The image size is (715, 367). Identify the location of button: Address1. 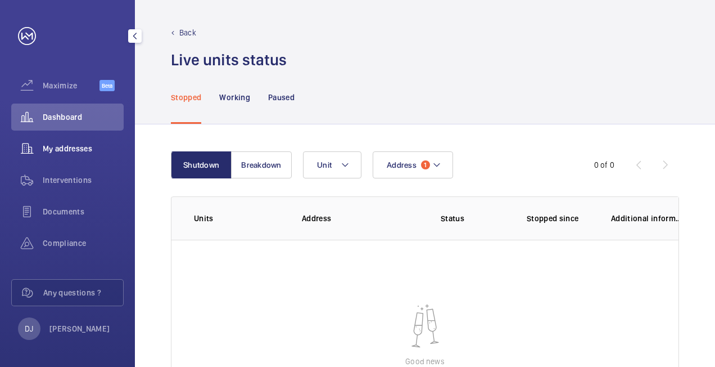
(413, 165).